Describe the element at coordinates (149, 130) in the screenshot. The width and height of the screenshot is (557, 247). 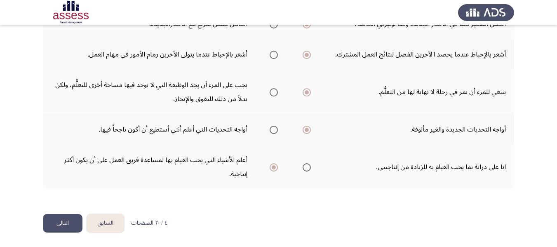
I see `td: أواجه التحديات التي أعلم أنني أستطيع أن أكون ناجحاً فيها.` at that location.